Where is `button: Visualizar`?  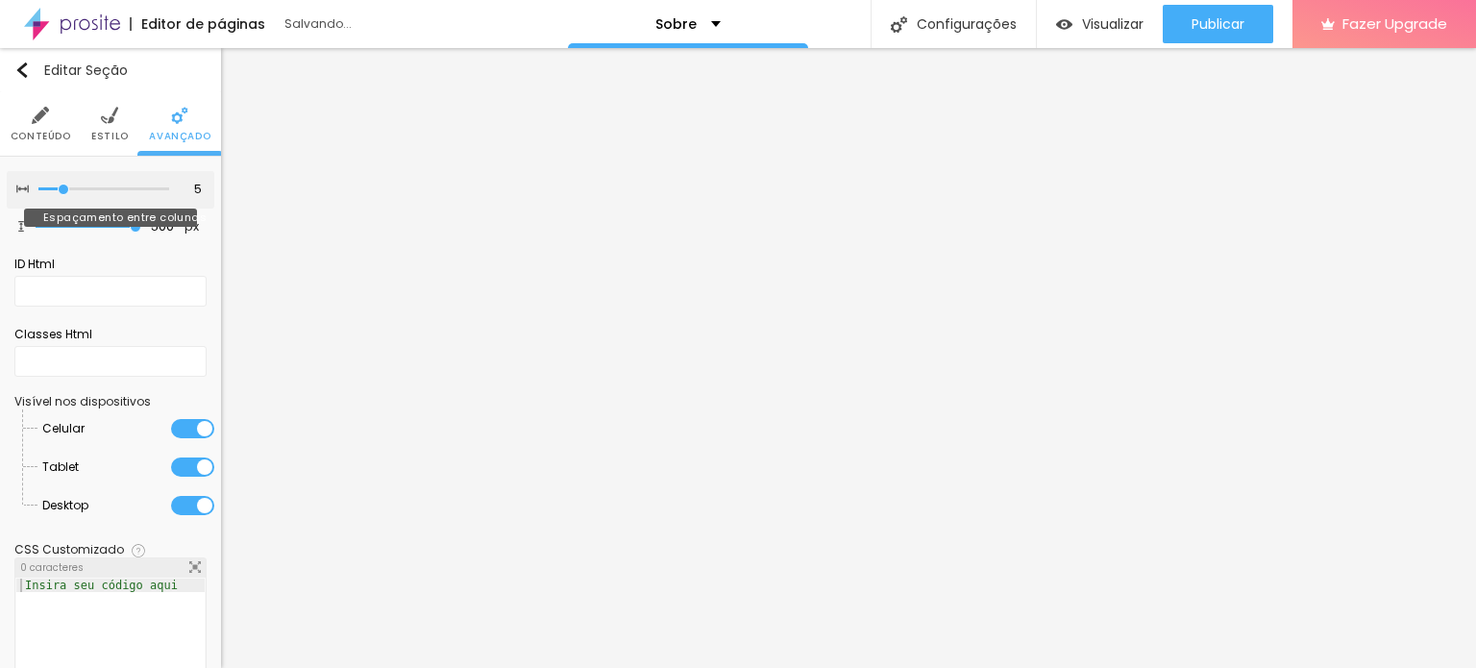
button: Visualizar is located at coordinates (1099, 24).